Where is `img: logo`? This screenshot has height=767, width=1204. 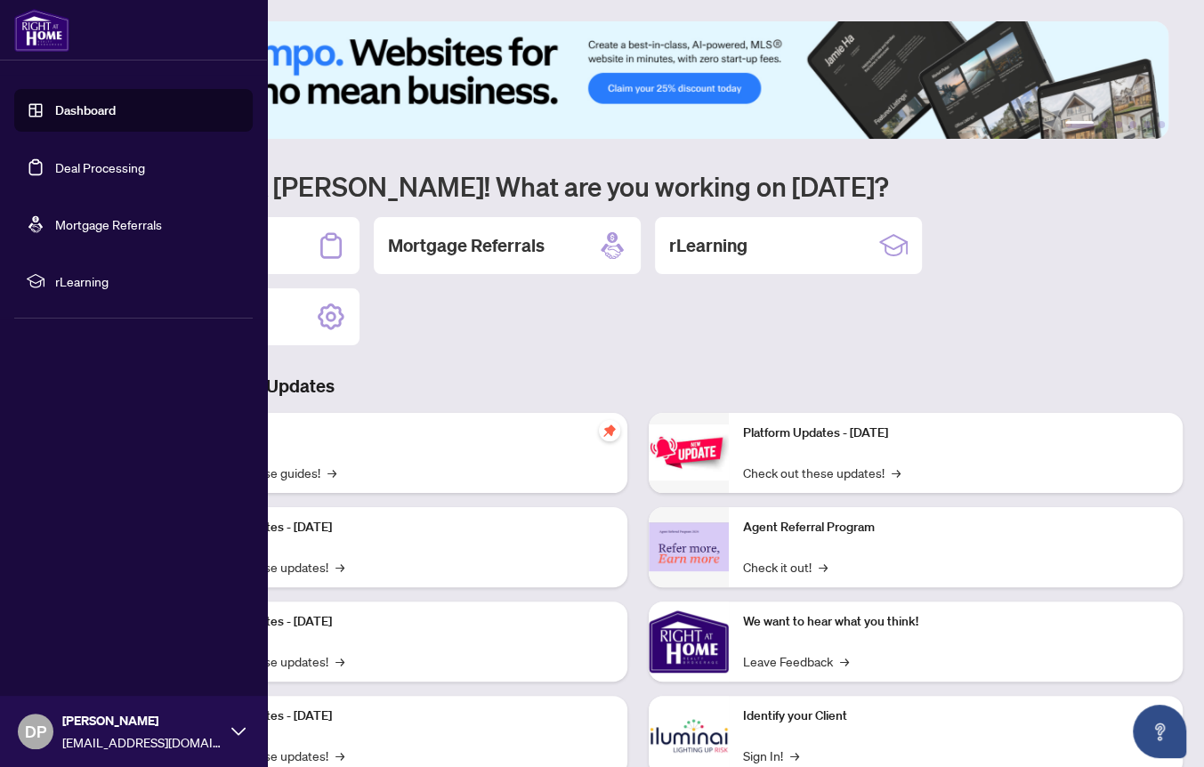
img: logo is located at coordinates (42, 30).